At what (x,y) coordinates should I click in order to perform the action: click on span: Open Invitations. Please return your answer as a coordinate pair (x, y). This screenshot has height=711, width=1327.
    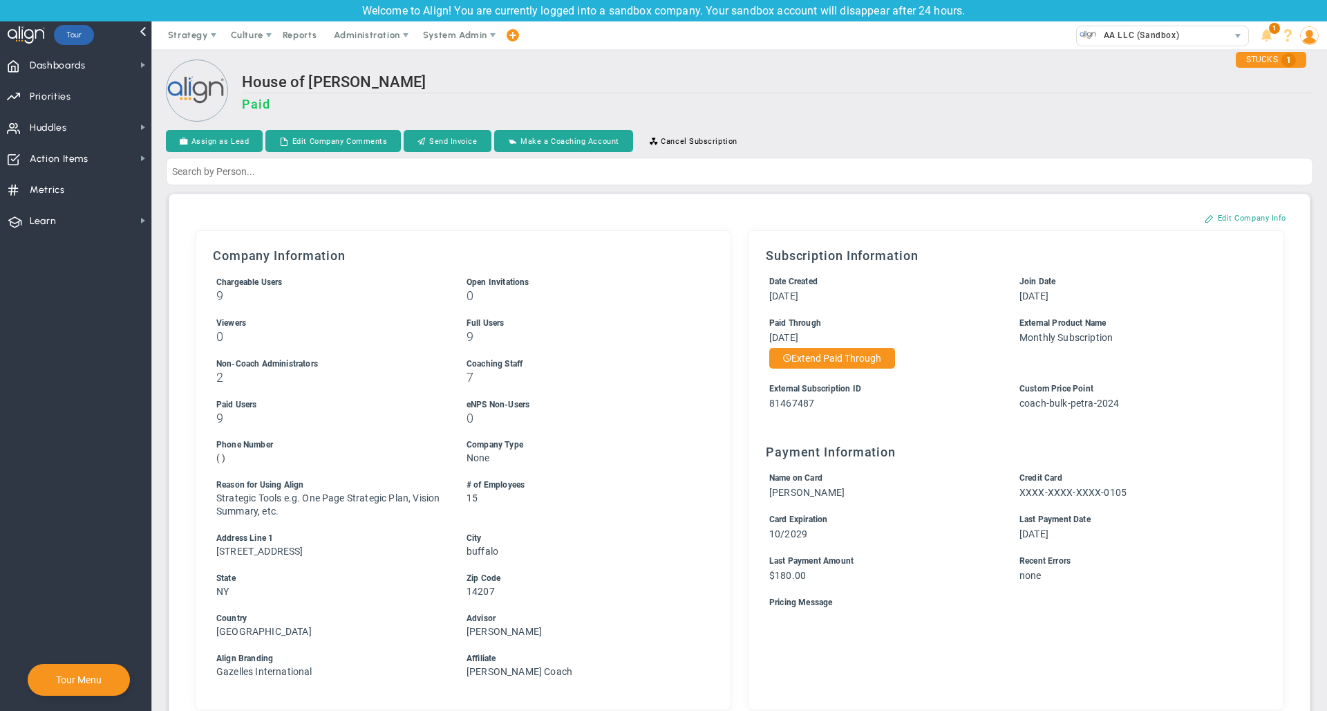
    Looking at the image, I should click on (498, 282).